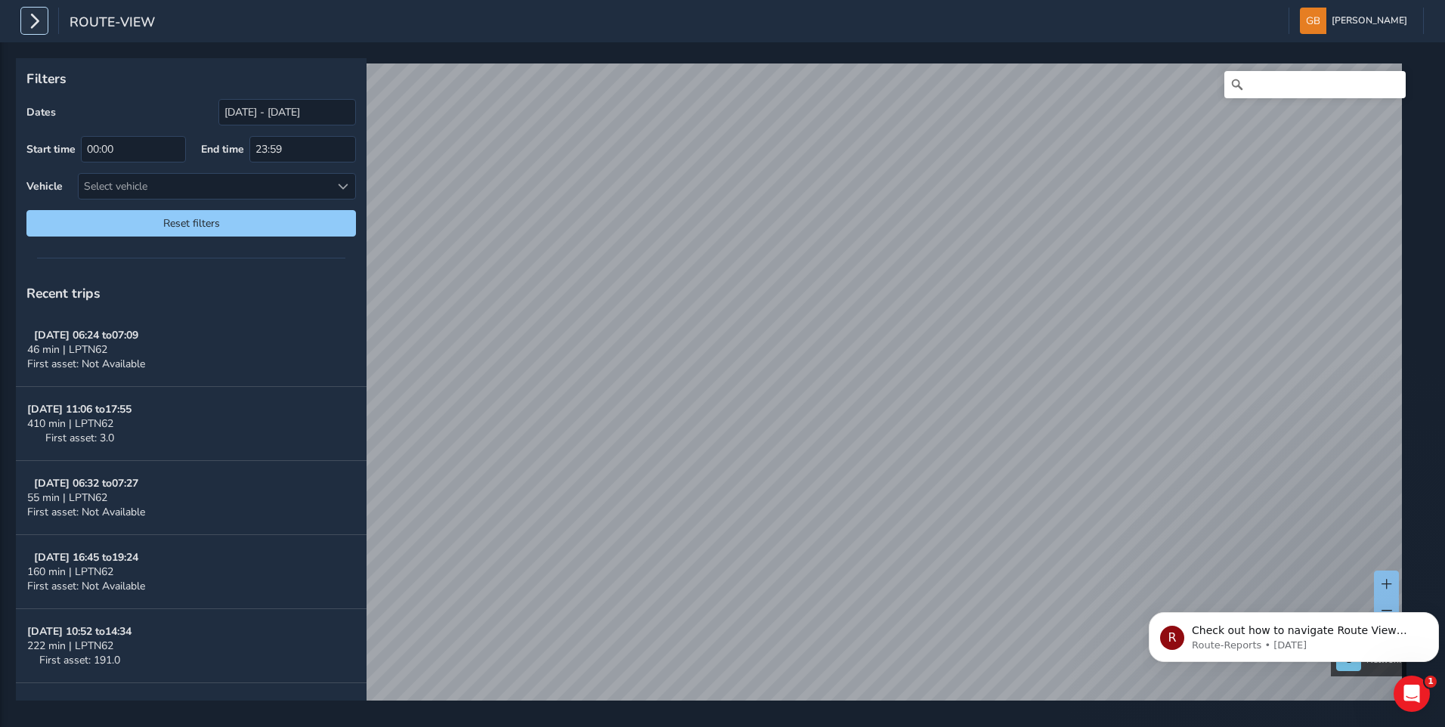  I want to click on p: Check out how to navigate Route View here!, so click(163, 51).